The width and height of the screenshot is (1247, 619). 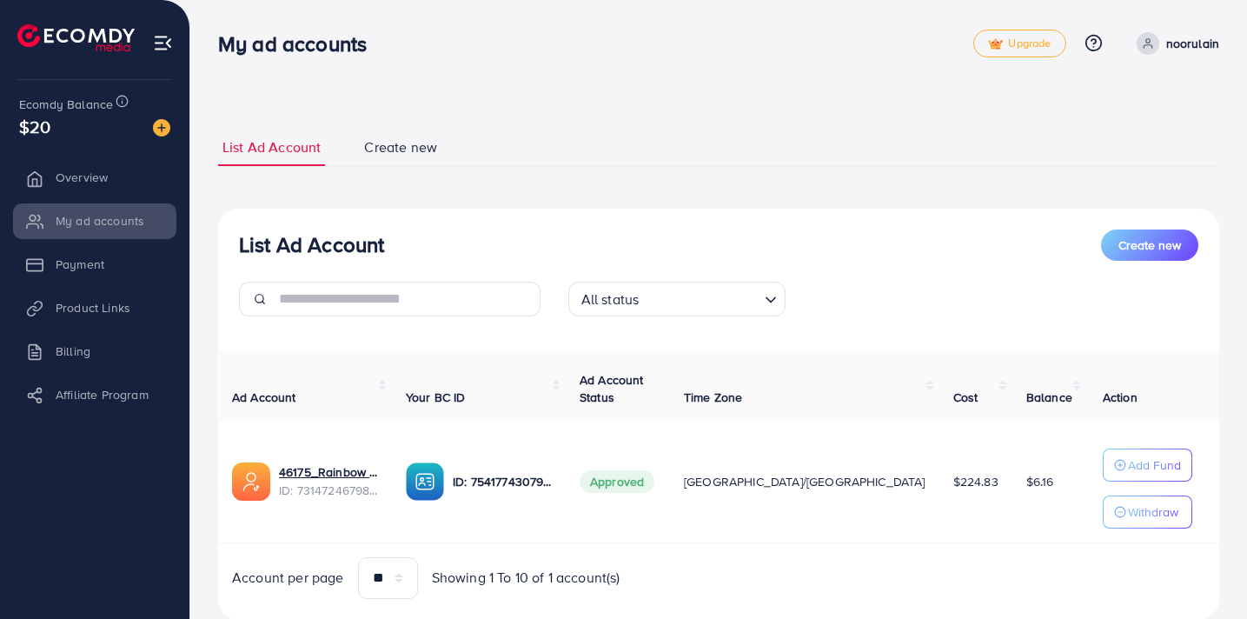 I want to click on div: Search for option, so click(x=677, y=299).